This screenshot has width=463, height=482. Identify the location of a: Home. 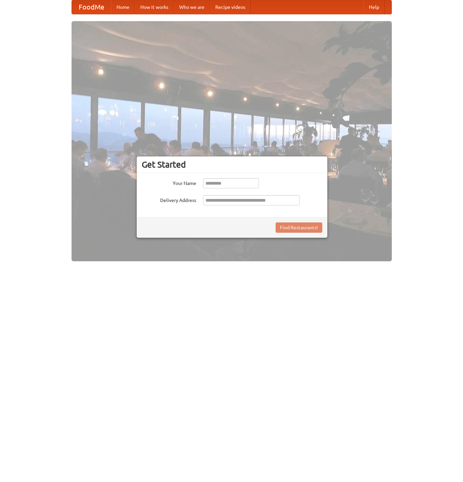
(123, 7).